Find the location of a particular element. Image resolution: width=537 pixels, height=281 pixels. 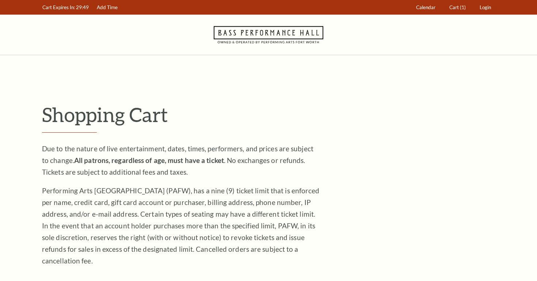

p: Shopping Cart is located at coordinates (269, 114).